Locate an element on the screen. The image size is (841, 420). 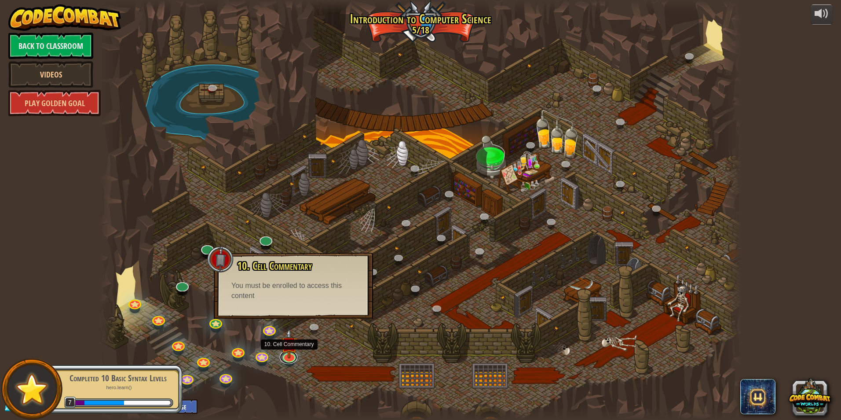
div: Completed 10 Basic Syntax Levels is located at coordinates (118, 378).